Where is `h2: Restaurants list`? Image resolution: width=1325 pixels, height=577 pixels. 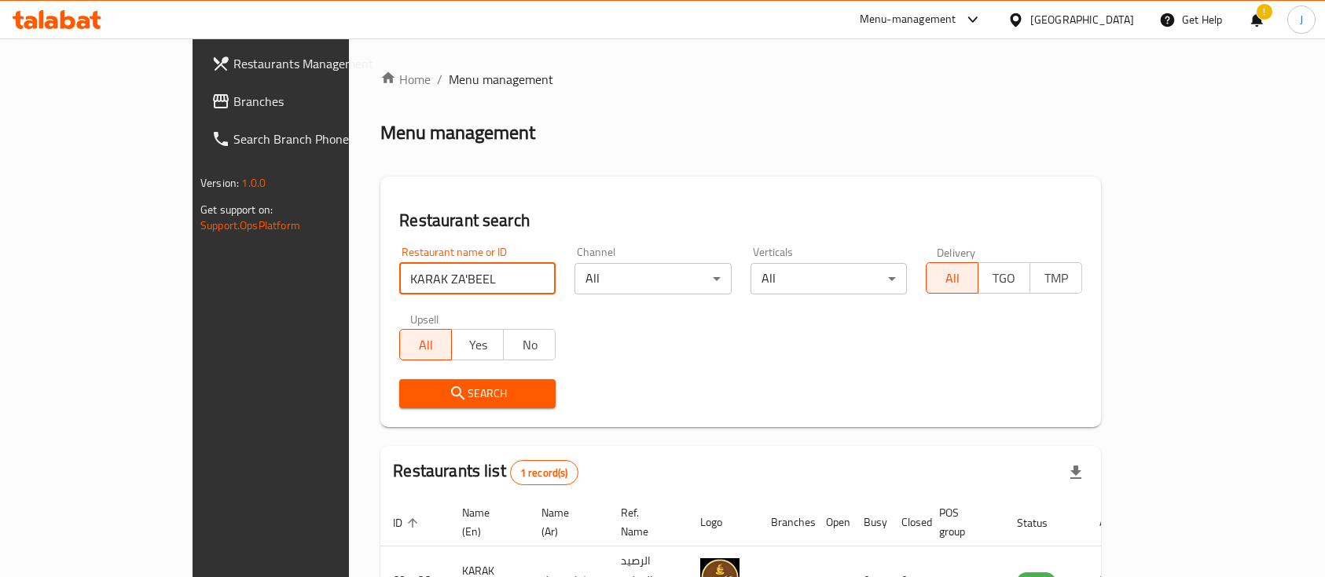 h2: Restaurants list is located at coordinates (485, 472).